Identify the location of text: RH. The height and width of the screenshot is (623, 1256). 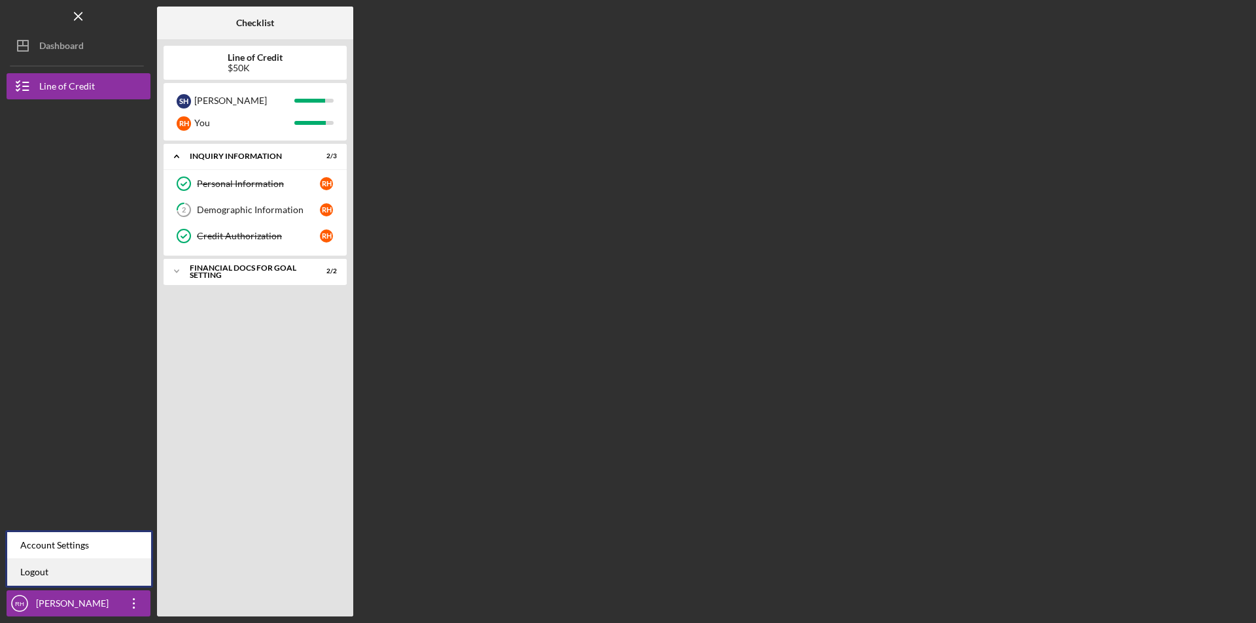
(20, 604).